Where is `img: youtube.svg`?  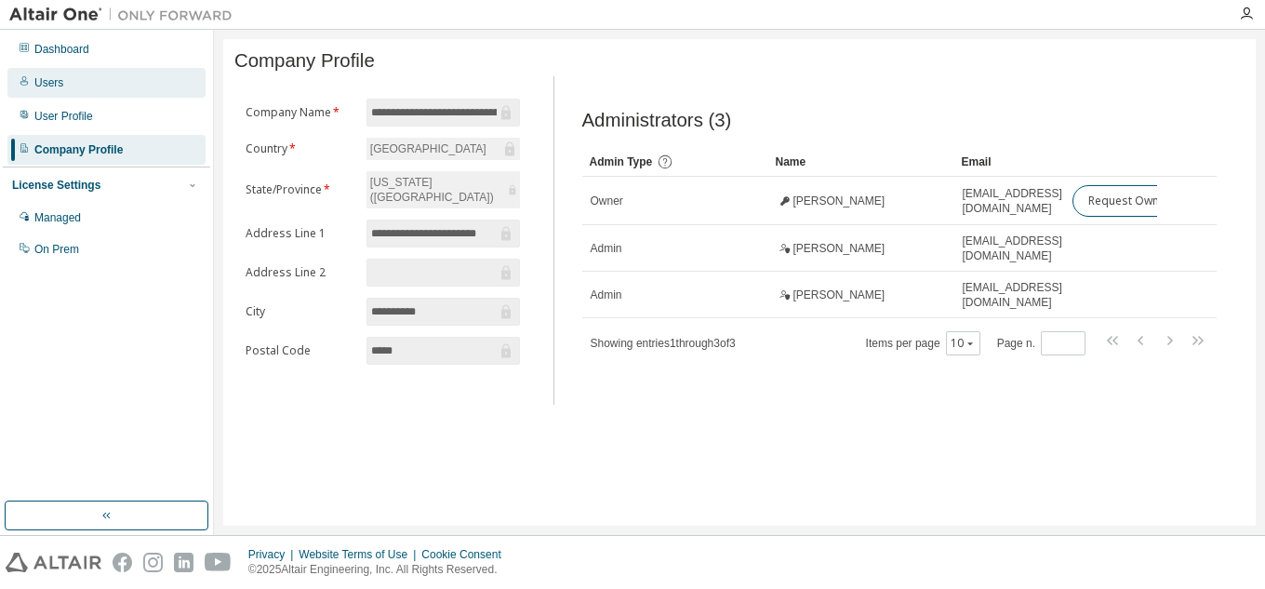 img: youtube.svg is located at coordinates (218, 562).